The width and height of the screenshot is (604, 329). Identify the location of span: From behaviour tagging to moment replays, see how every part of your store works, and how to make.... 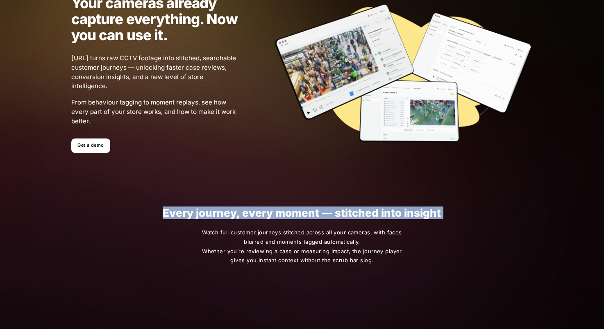
(154, 112).